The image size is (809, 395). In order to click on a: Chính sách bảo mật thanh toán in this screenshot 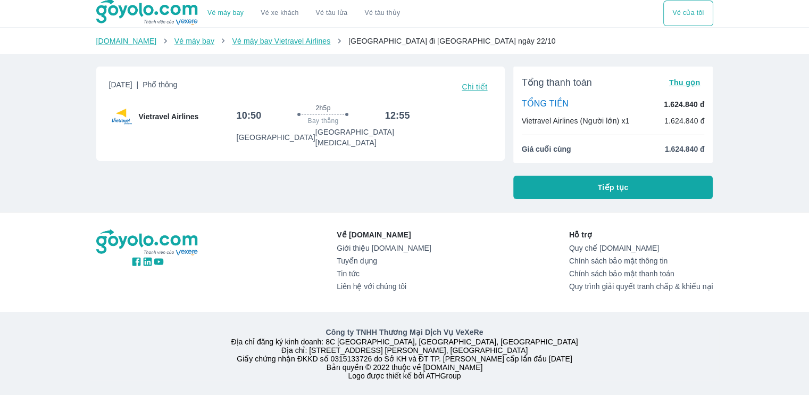, I will do `click(641, 273)`.